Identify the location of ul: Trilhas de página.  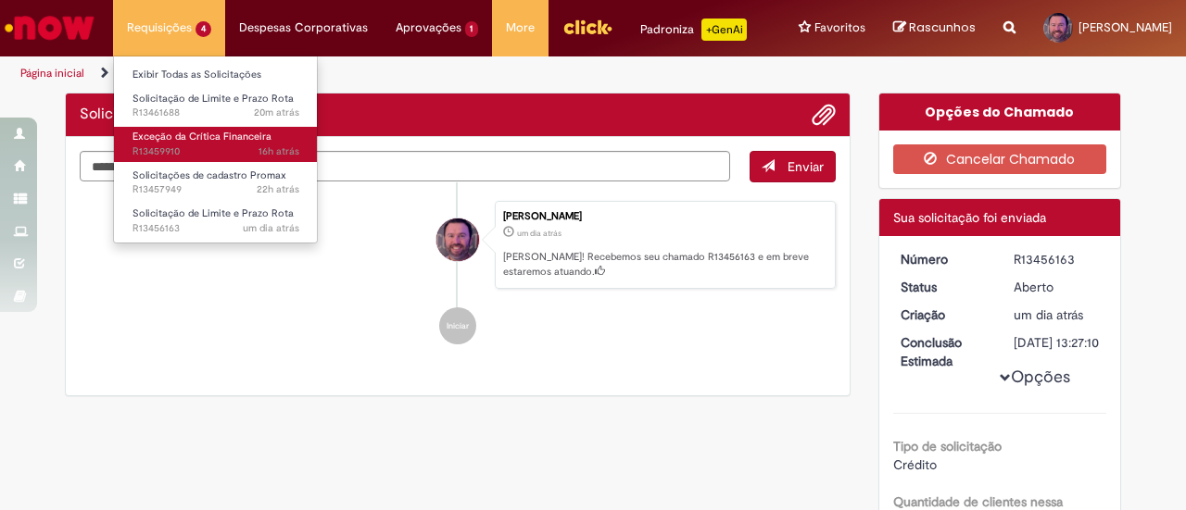
(395, 73).